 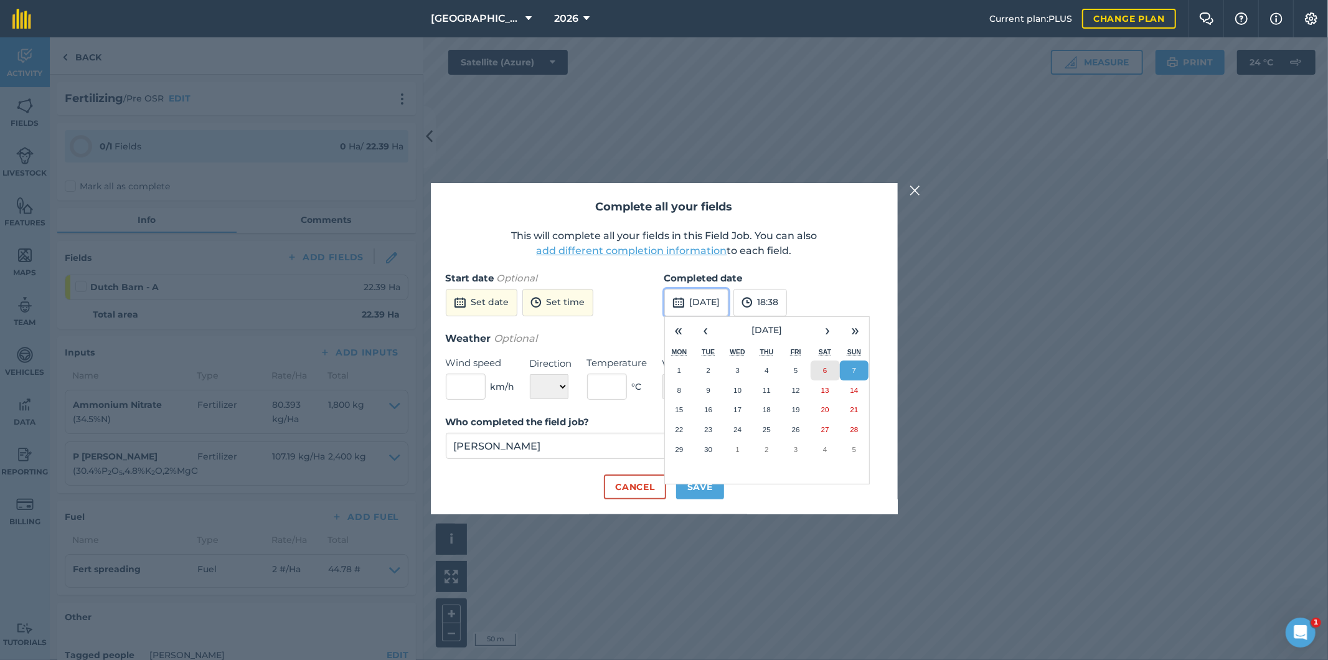 What do you see at coordinates (854, 370) in the screenshot?
I see `abbr: 7 September 2025` at bounding box center [854, 370].